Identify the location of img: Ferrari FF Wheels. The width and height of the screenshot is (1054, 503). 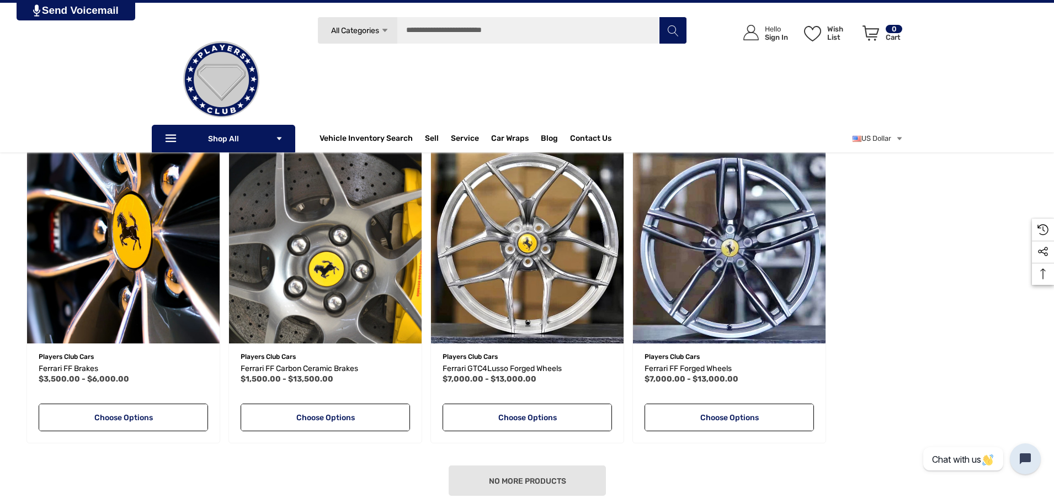
(729, 247).